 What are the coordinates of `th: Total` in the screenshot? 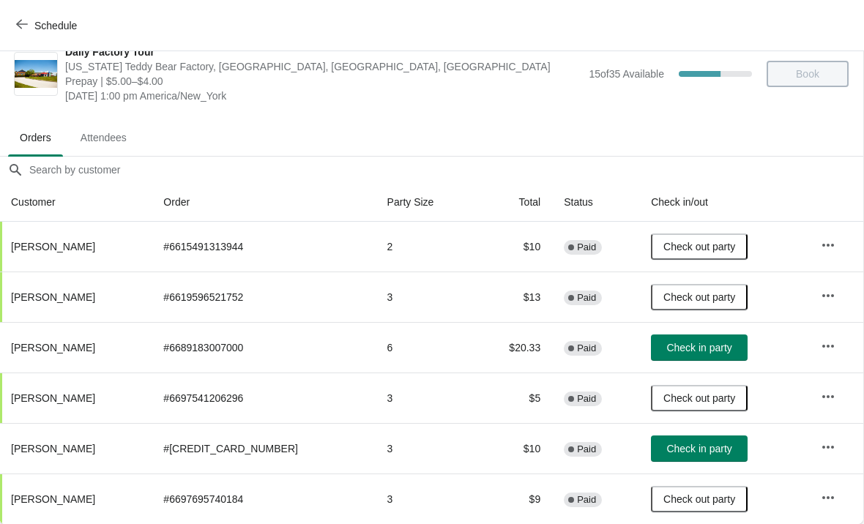 It's located at (513, 202).